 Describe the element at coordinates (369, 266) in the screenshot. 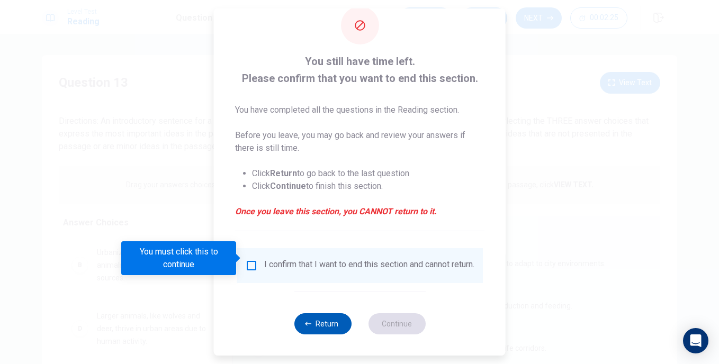

I see `div: I confirm that I want to end this section and cannot return.` at that location.